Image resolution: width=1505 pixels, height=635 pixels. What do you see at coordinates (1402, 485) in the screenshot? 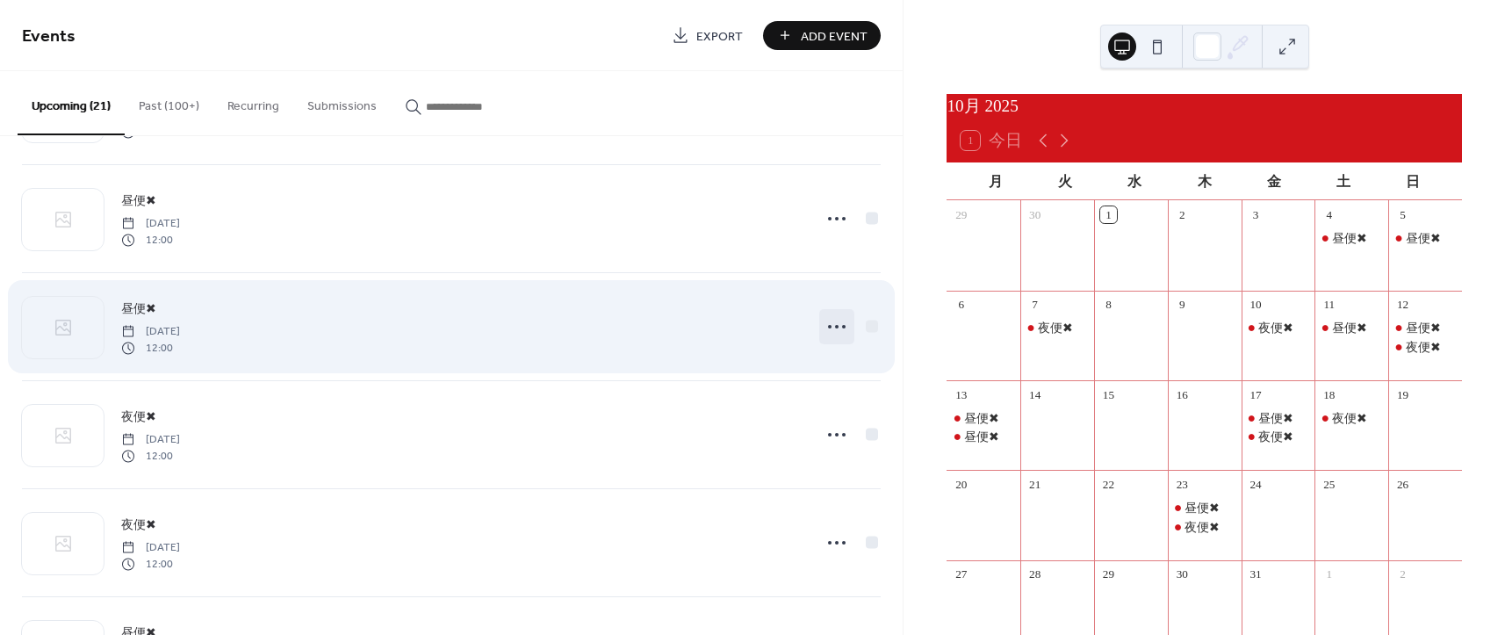
I see `div: 26` at bounding box center [1402, 485].